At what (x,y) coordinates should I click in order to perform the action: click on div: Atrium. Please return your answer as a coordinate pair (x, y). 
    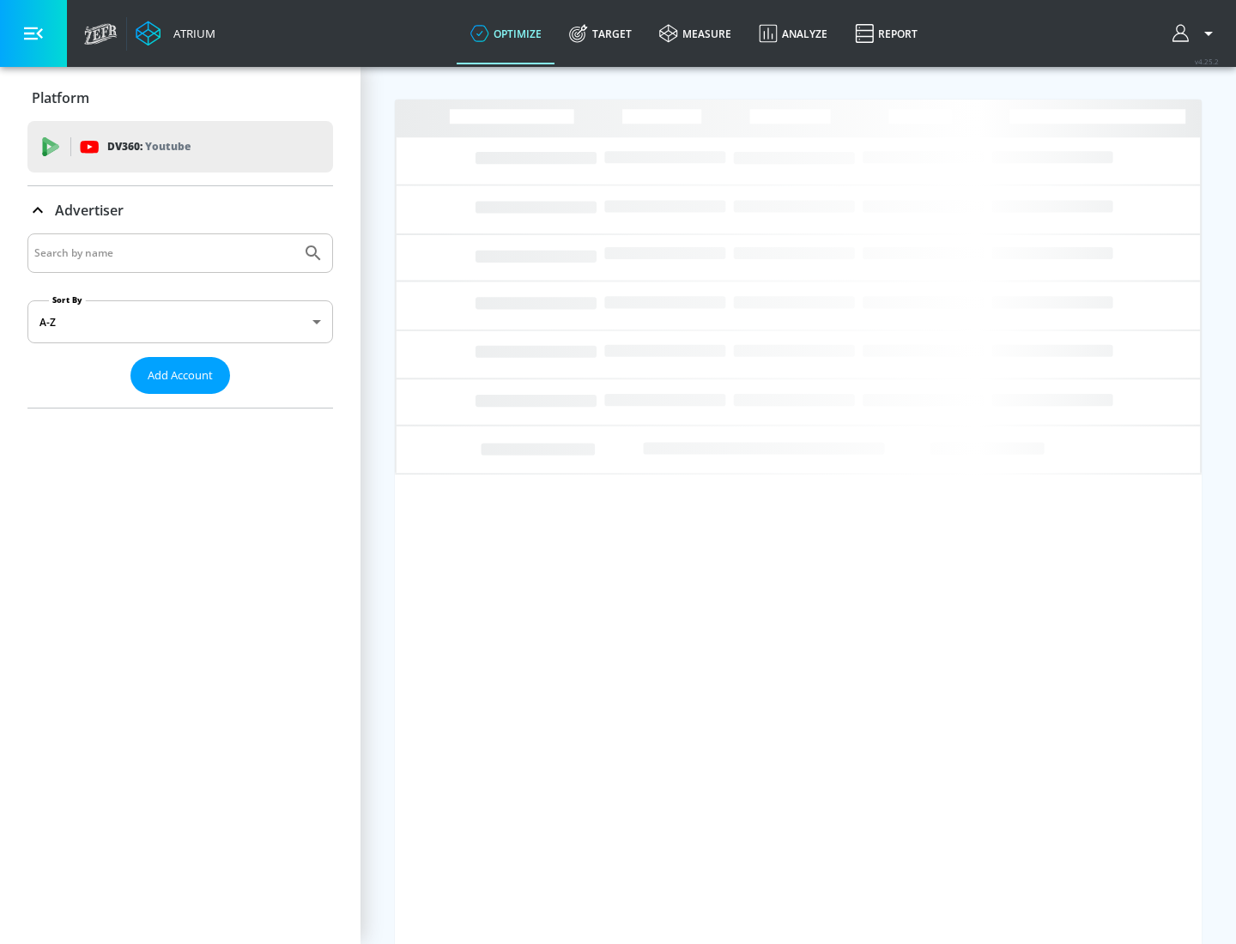
    Looking at the image, I should click on (191, 33).